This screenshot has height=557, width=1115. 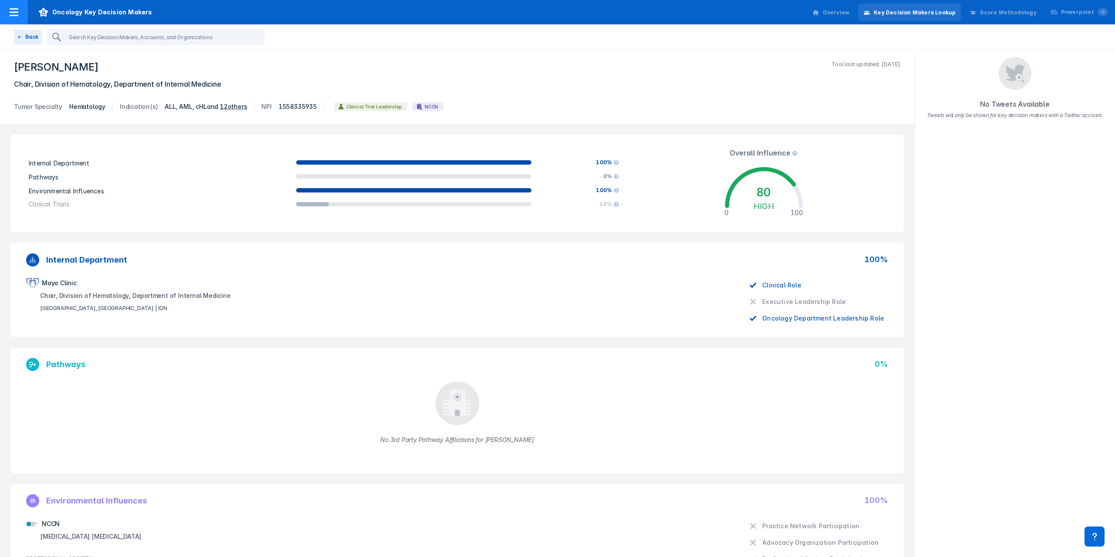 What do you see at coordinates (139, 107) in the screenshot?
I see `dt: Indication(s)` at bounding box center [139, 107].